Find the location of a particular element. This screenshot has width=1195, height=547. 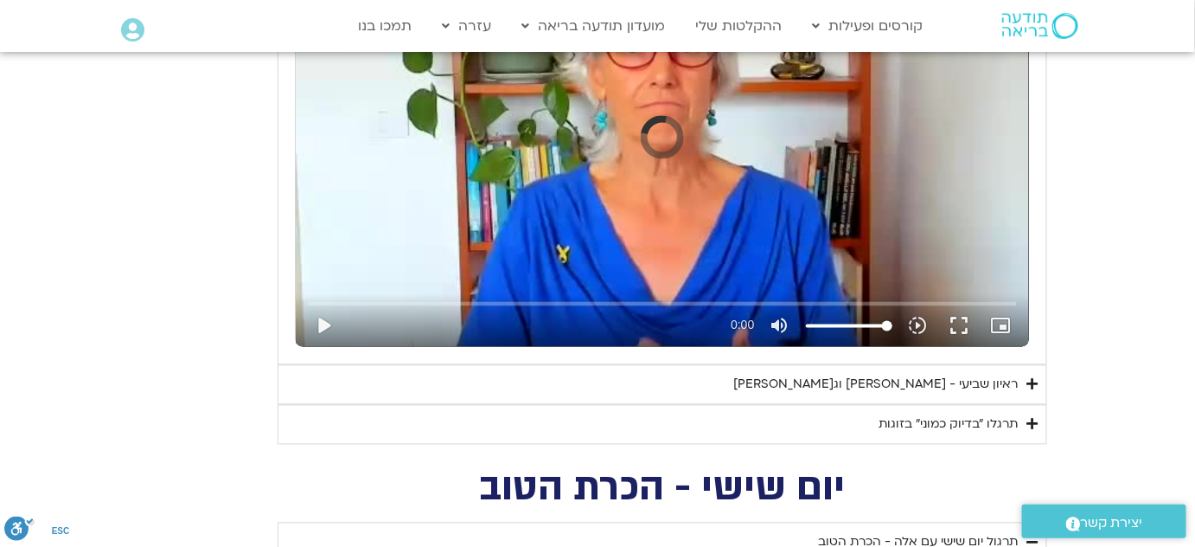

a: קורסים ופעילות is located at coordinates (868, 26).